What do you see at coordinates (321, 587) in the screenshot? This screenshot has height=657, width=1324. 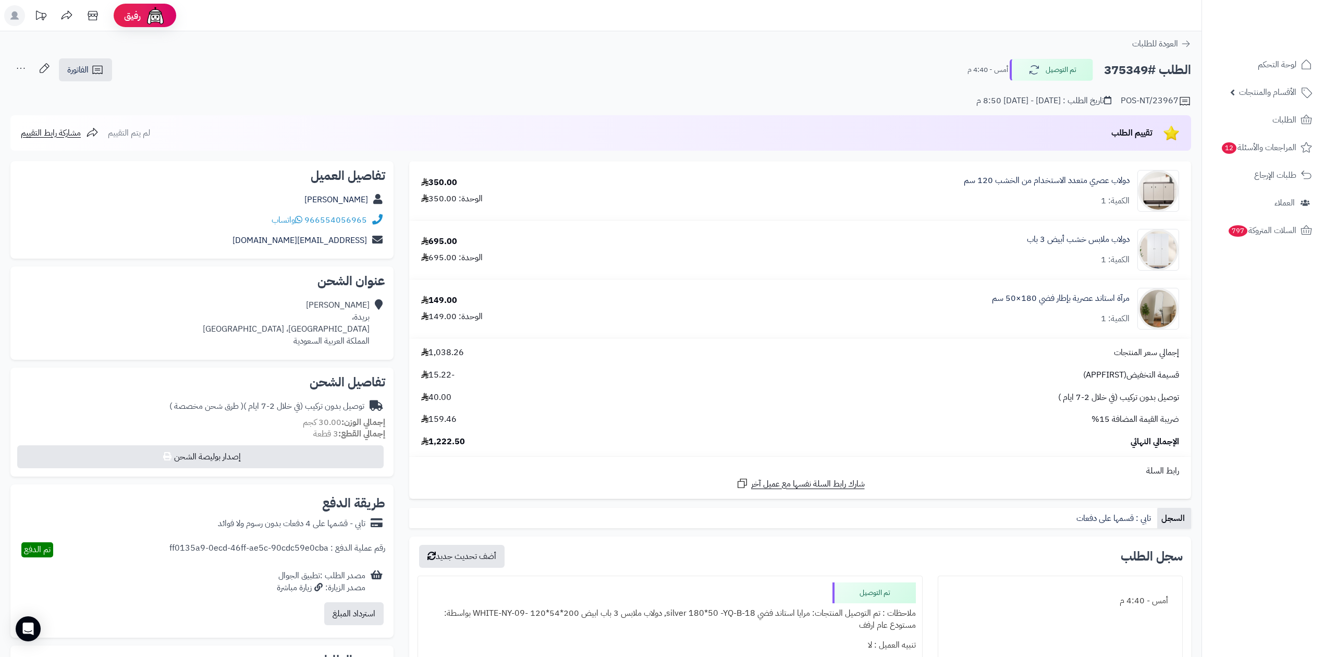 I see `div: مصدر الزيارة: زيارة مباشرة` at bounding box center [321, 587].